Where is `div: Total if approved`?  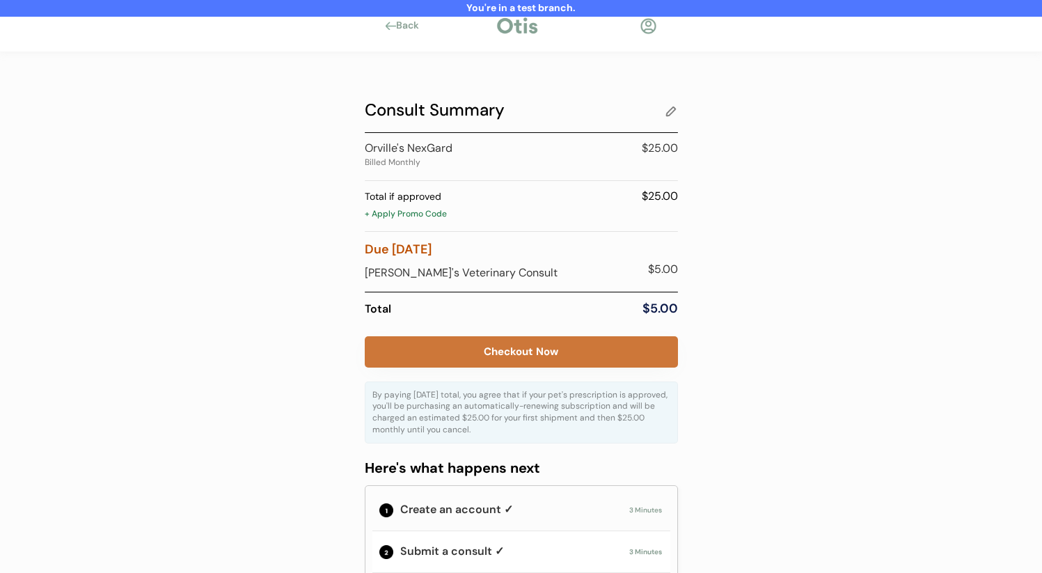 div: Total if approved is located at coordinates (403, 196).